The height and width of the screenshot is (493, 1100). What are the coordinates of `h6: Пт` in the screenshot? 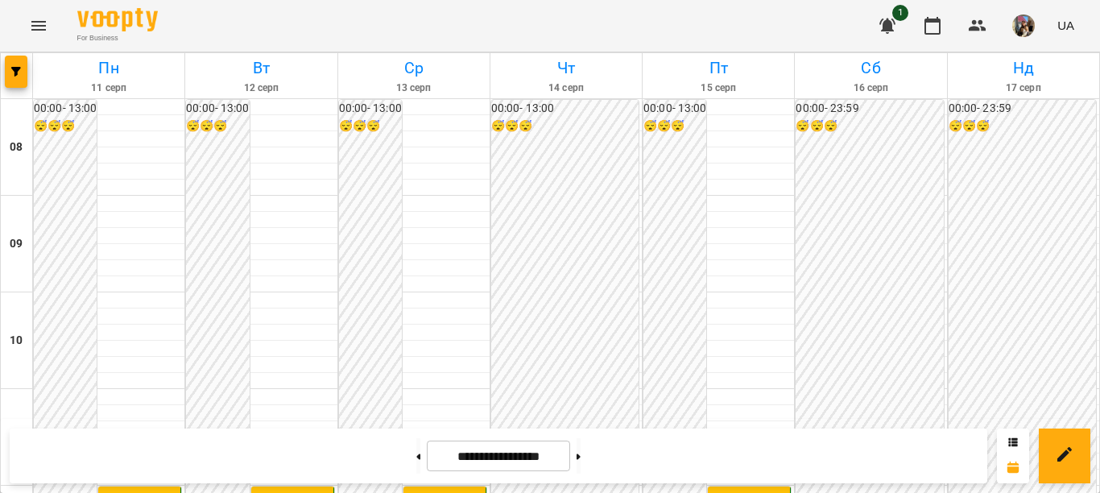 It's located at (719, 68).